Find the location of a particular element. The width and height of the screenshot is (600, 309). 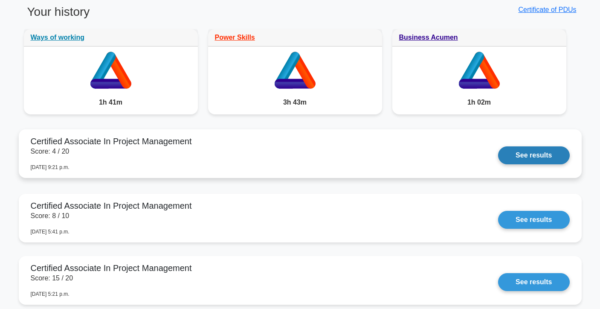

div: 3h 43m is located at coordinates (295, 102).